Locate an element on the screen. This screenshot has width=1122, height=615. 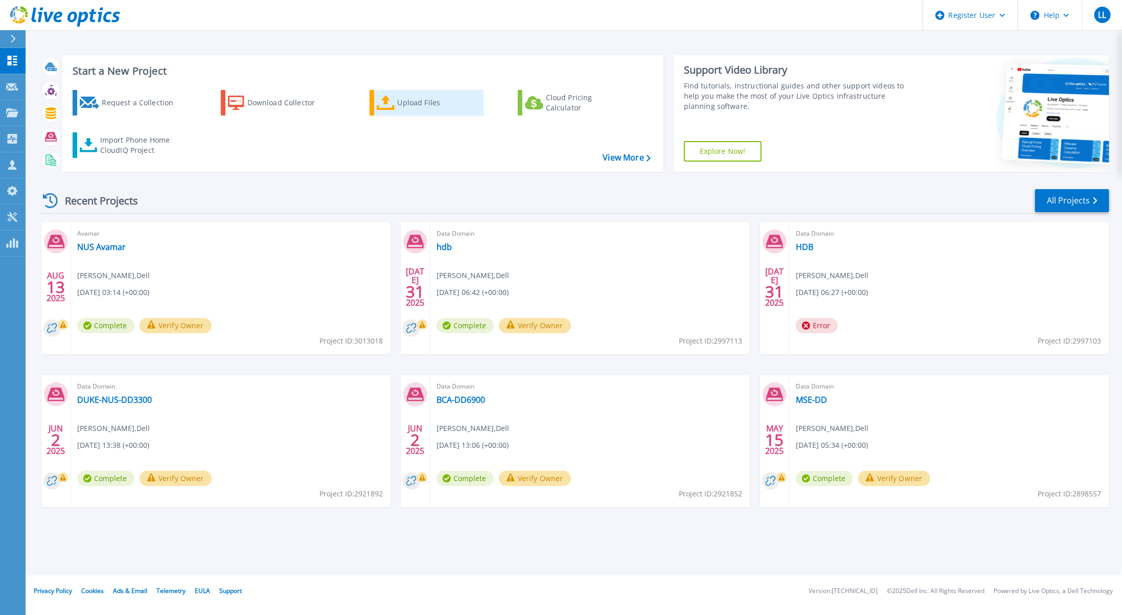
a: Telemetry is located at coordinates (171, 590).